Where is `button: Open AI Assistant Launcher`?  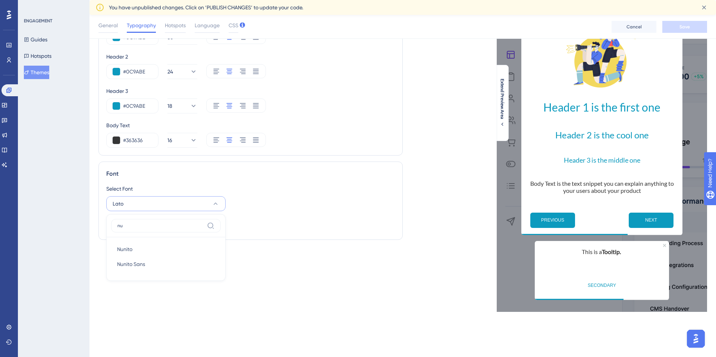 button: Open AI Assistant Launcher is located at coordinates (11, 11).